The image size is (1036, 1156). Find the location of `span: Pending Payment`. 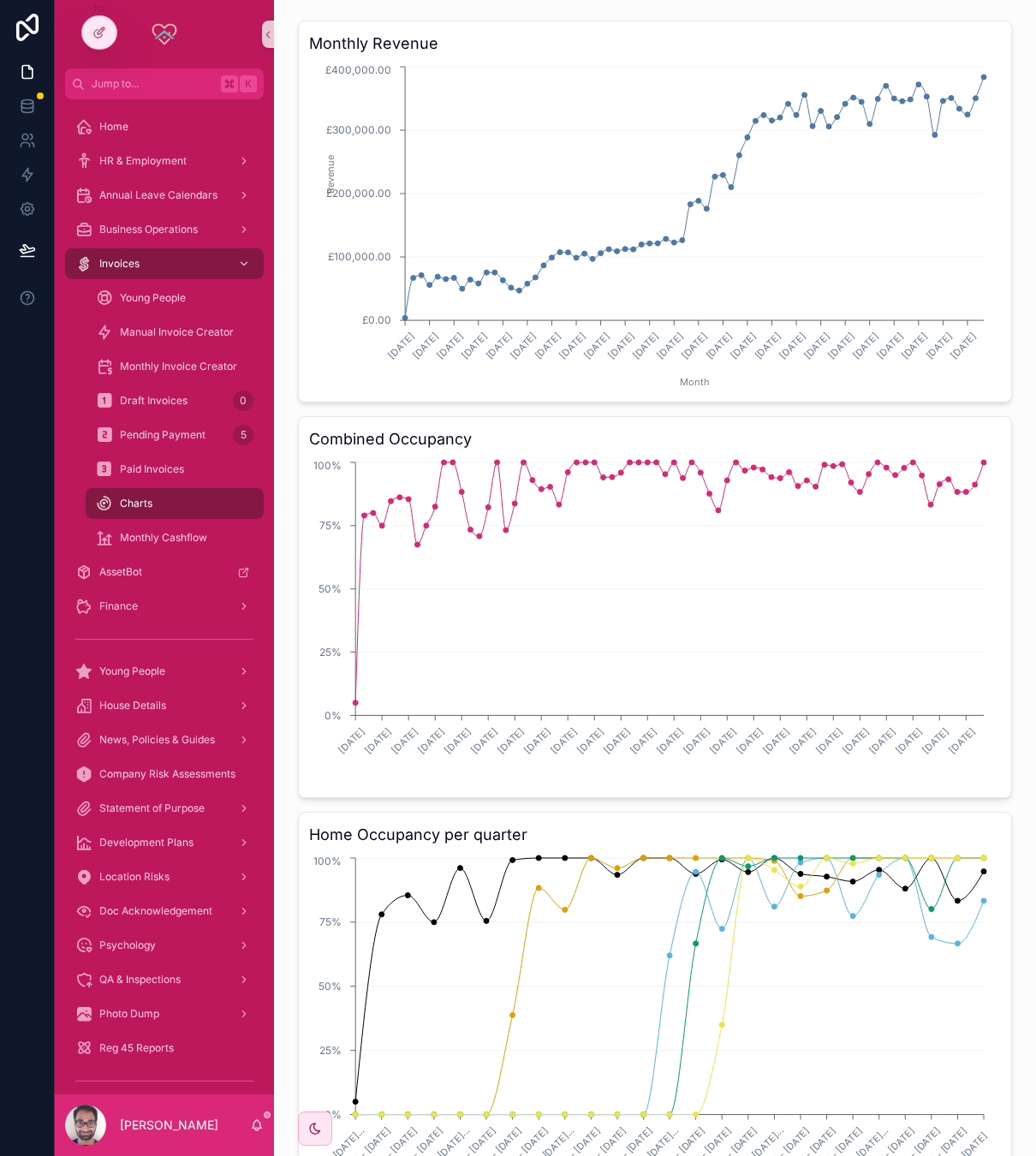

span: Pending Payment is located at coordinates (163, 435).